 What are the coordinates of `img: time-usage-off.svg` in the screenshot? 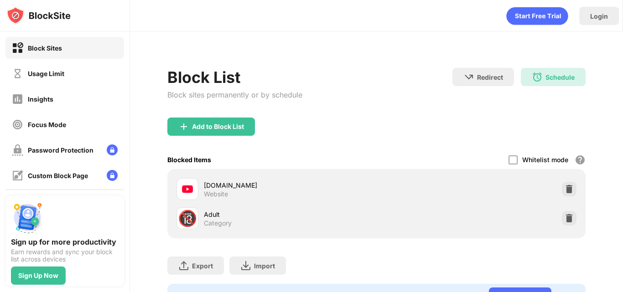 It's located at (17, 73).